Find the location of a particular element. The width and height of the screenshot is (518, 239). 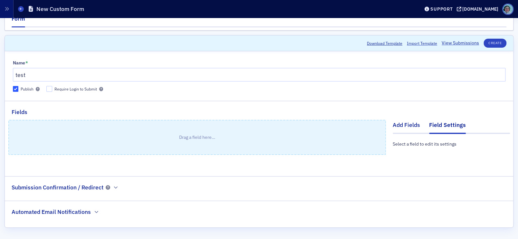

button: Create is located at coordinates (495, 43).